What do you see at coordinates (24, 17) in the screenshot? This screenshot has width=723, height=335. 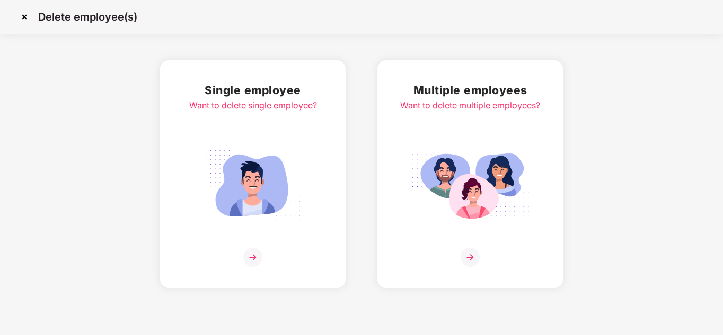 I see `img: svg+xml;base64,PHN2ZyBpZD0iQ3Jvc3MtMzJ4MzIiIHhtbG5zPSJodHRwOi8vd3d3LnczLm9yZy8yMDAwL3N2ZyIgd2lkdG...` at bounding box center [24, 17].